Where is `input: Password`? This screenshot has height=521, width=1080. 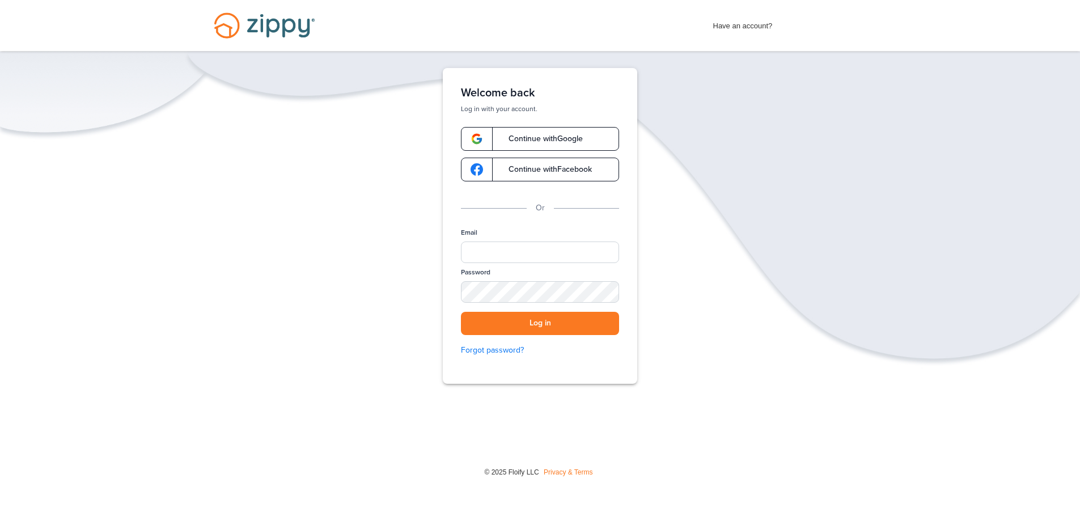 input: Password is located at coordinates (539, 292).